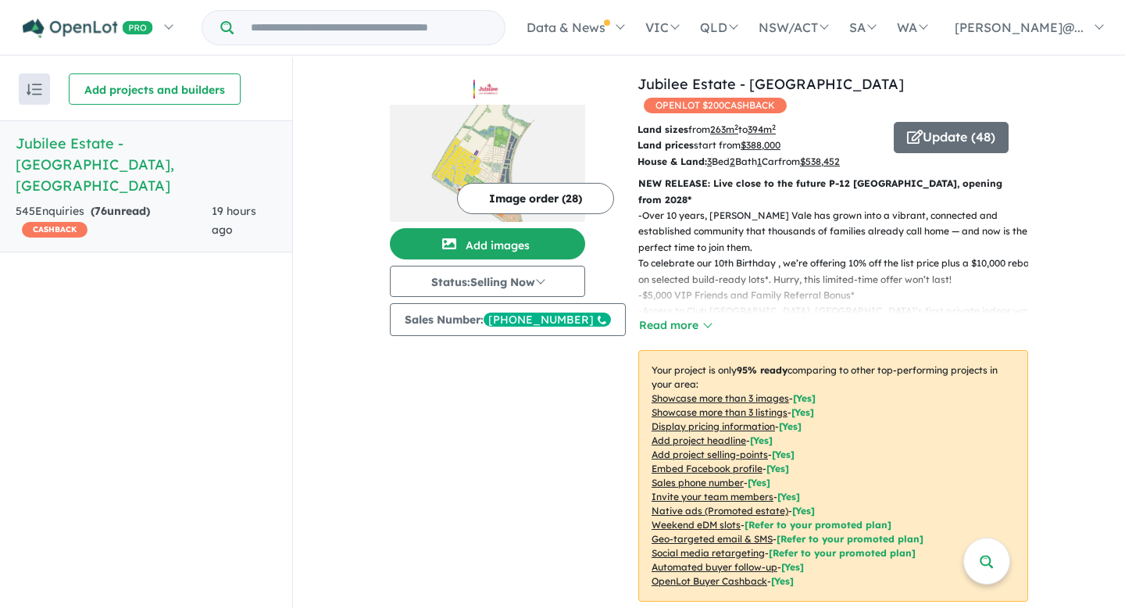 The height and width of the screenshot is (608, 1125). I want to click on button: Status:Selling Now, so click(488, 281).